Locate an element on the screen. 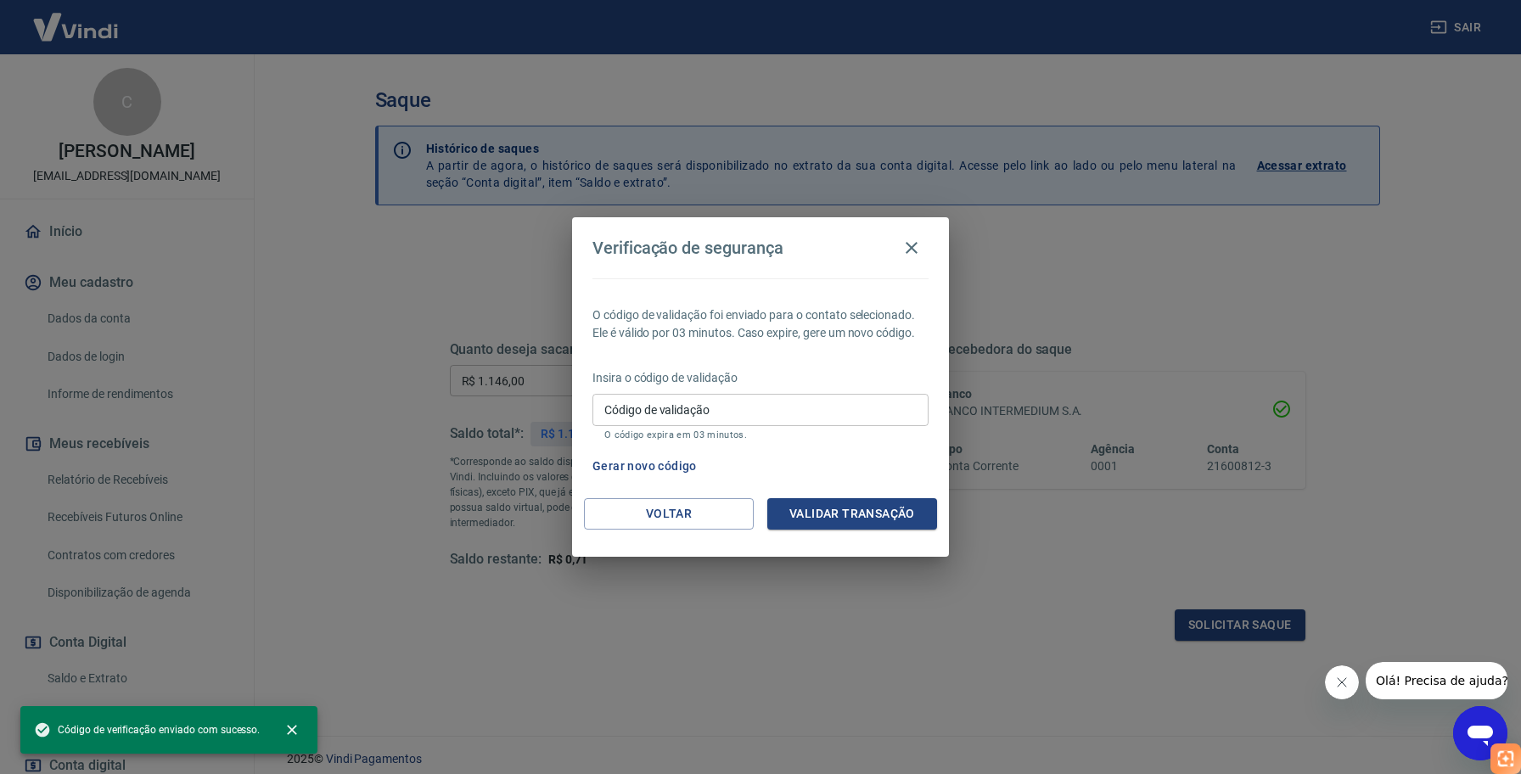 This screenshot has width=1521, height=774. button: Validar transação is located at coordinates (852, 513).